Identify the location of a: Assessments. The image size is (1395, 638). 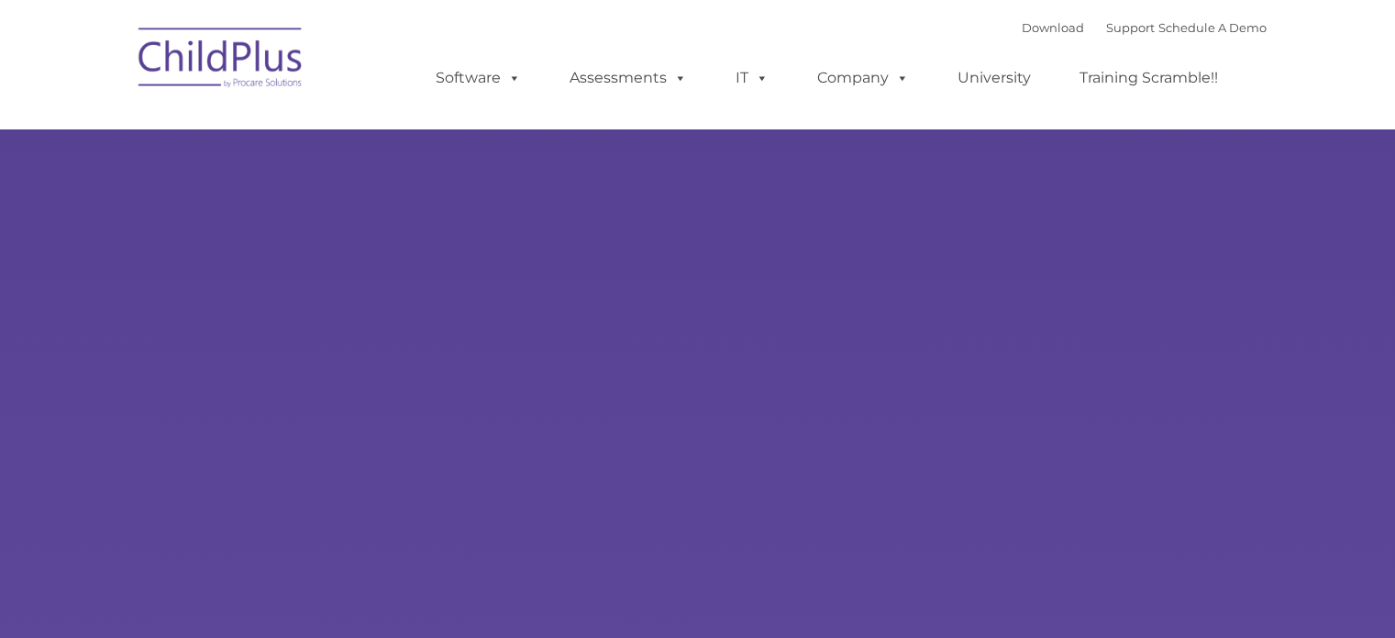
(628, 78).